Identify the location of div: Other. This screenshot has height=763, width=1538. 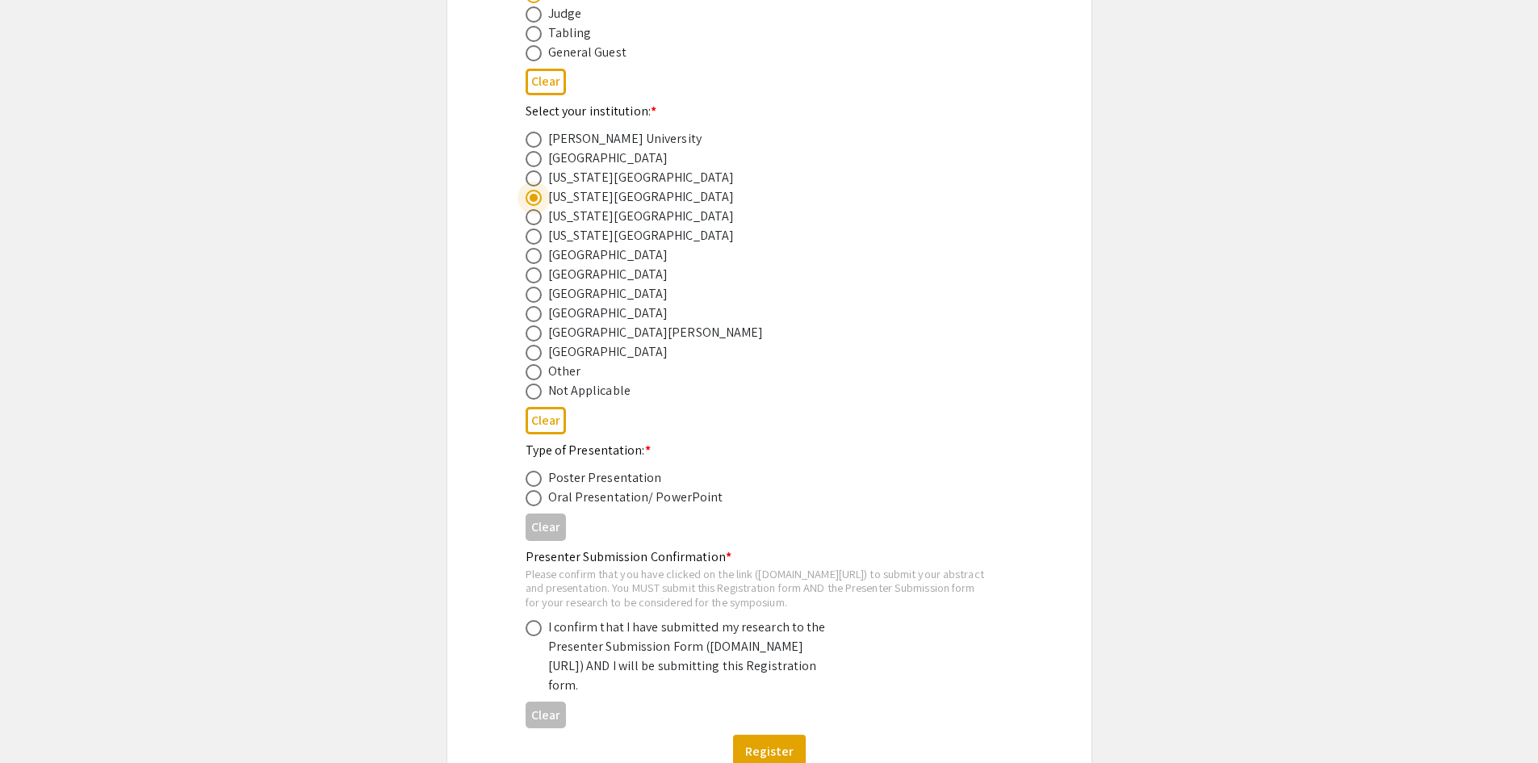
(564, 371).